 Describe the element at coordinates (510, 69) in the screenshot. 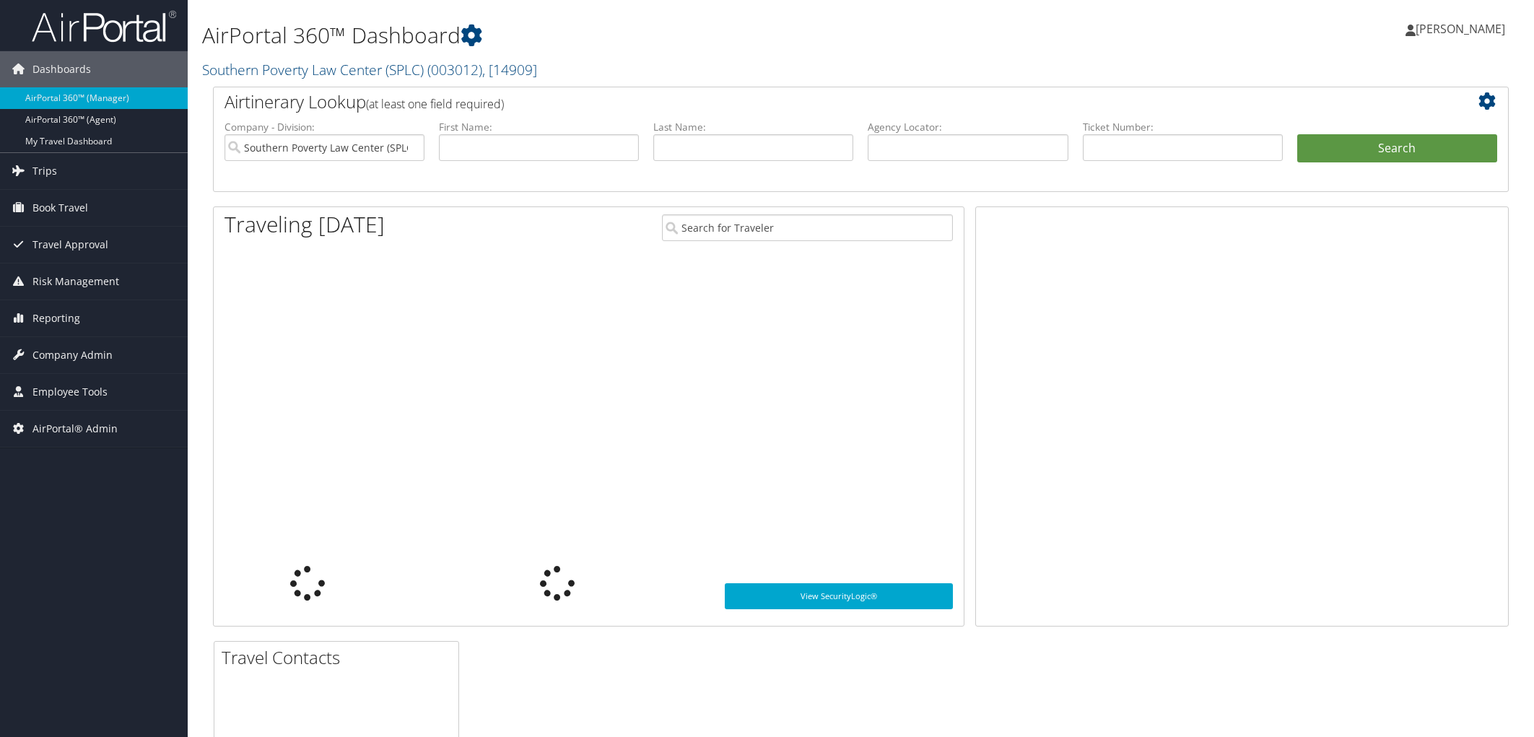

I see `span: , [ 14909 ]` at that location.